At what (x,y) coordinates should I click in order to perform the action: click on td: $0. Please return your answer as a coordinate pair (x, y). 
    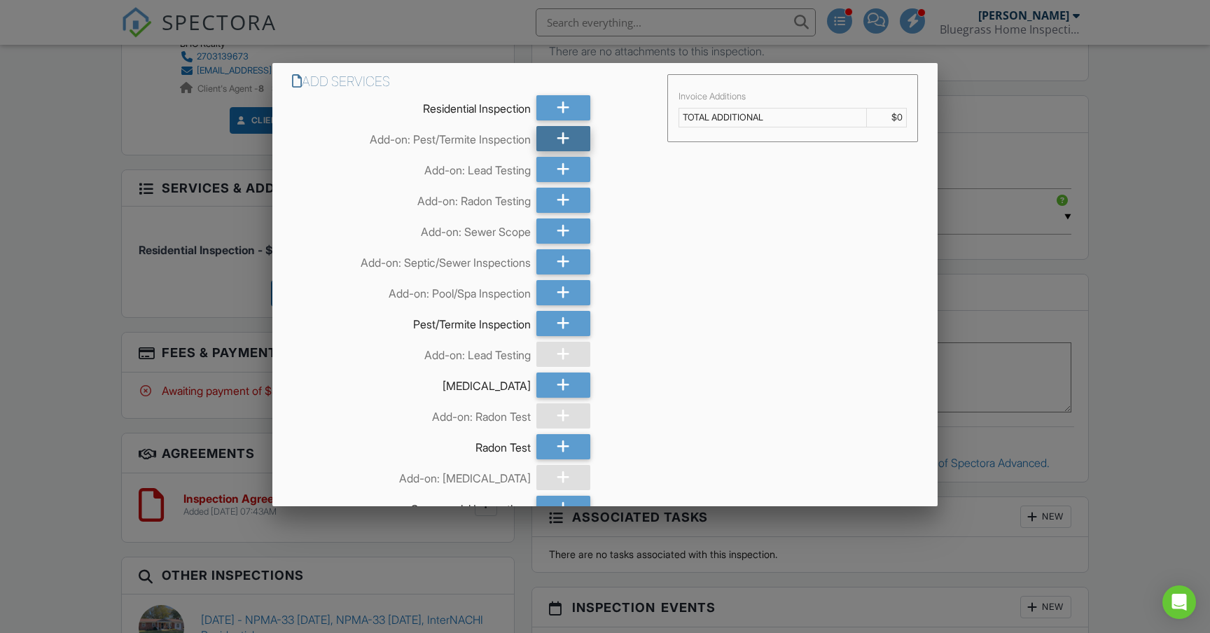
    Looking at the image, I should click on (886, 118).